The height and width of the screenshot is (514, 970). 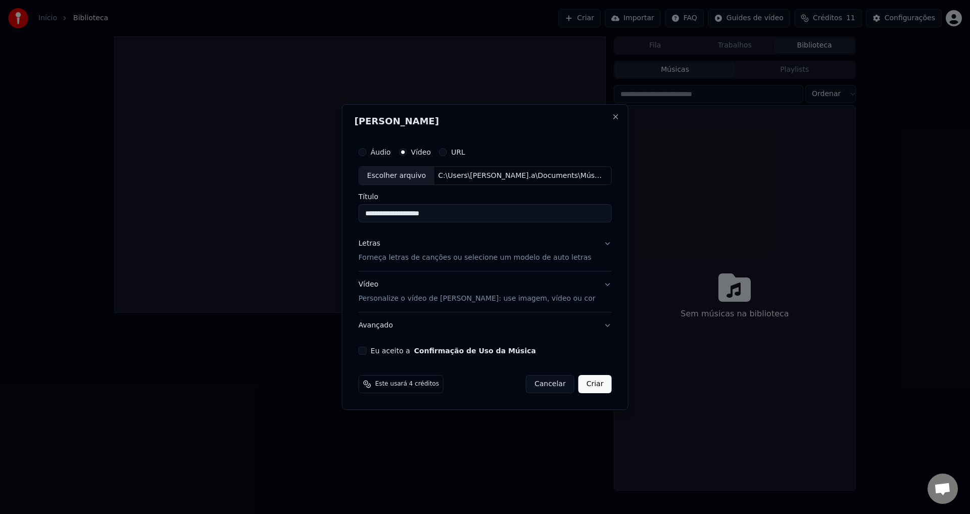 I want to click on label: Vídeo, so click(x=421, y=152).